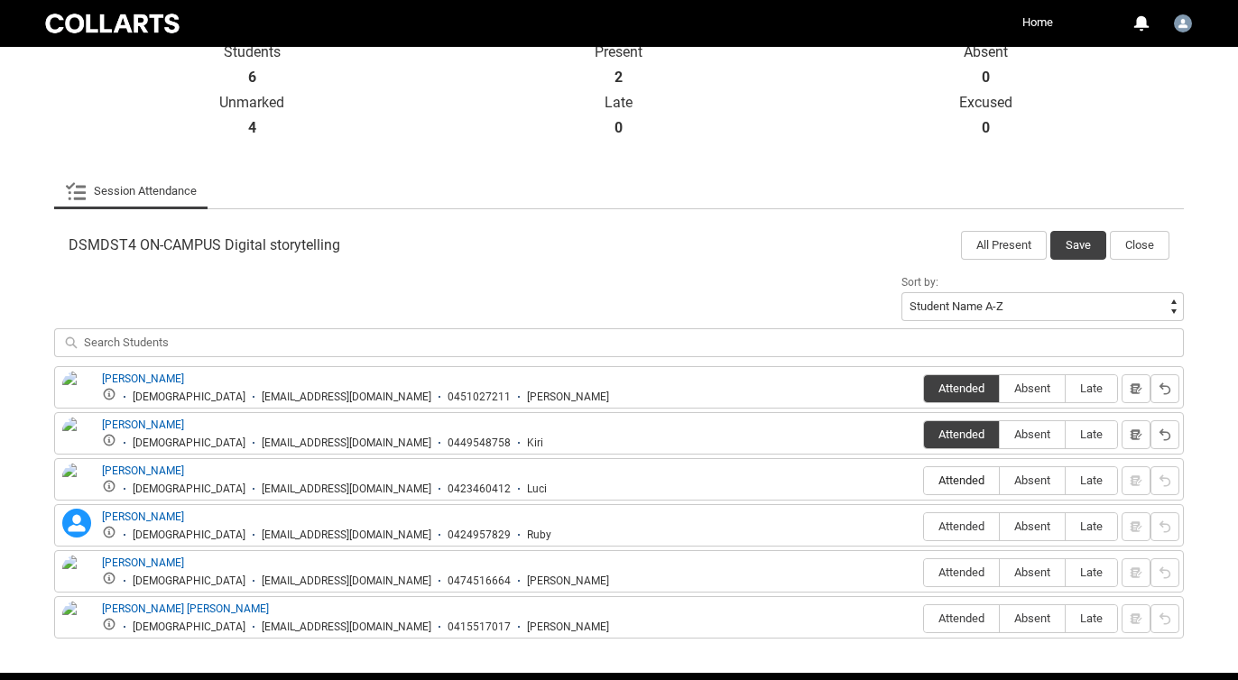  What do you see at coordinates (1038, 23) in the screenshot?
I see `a: Home` at bounding box center [1038, 23].